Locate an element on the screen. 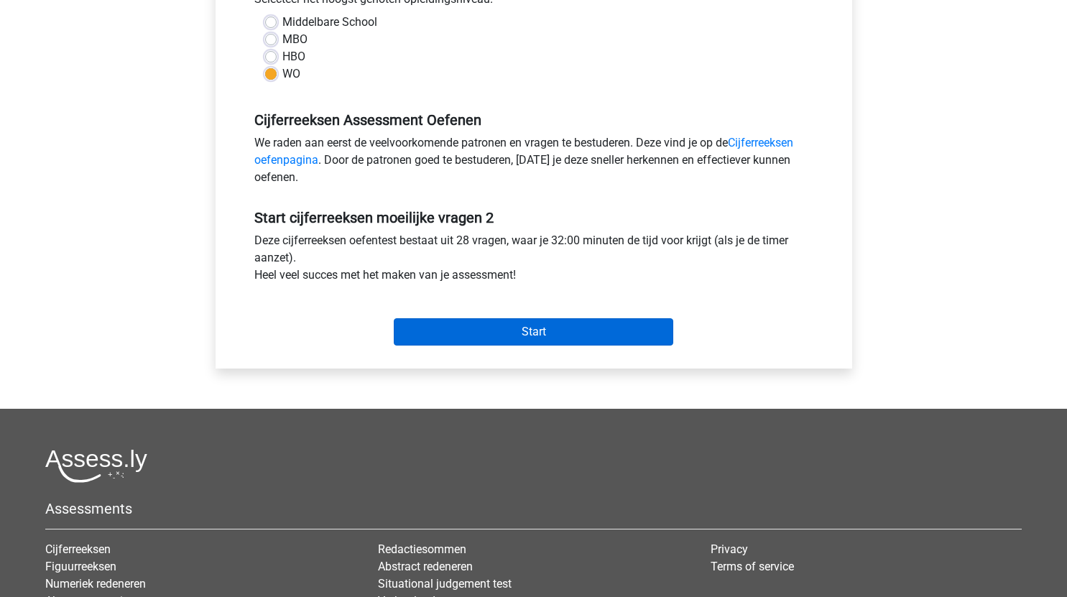 The height and width of the screenshot is (597, 1067). a: Terms of service is located at coordinates (752, 566).